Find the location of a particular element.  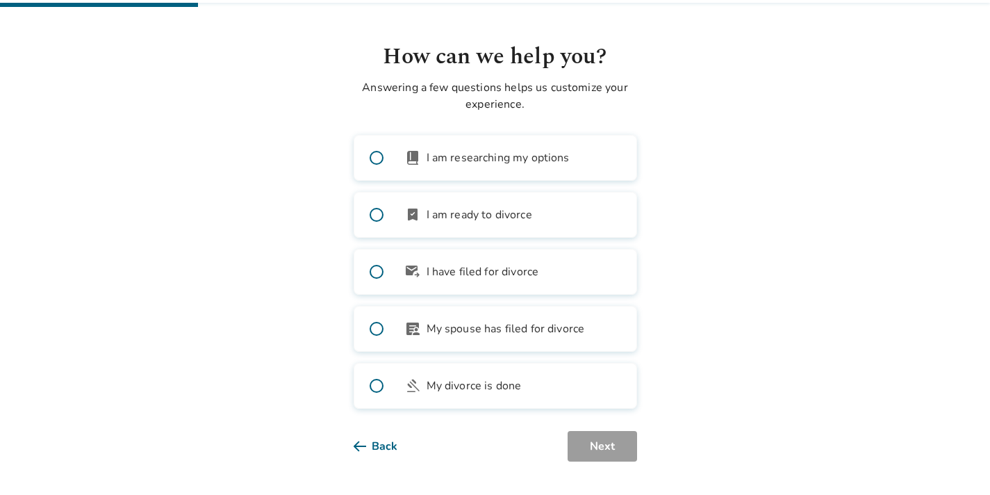

span: I am ready to divorce is located at coordinates (479, 215).